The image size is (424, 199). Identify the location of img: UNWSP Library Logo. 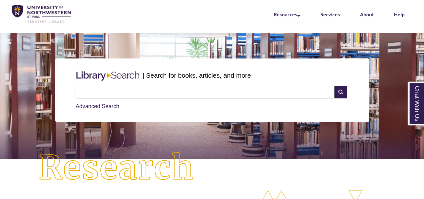
(41, 14).